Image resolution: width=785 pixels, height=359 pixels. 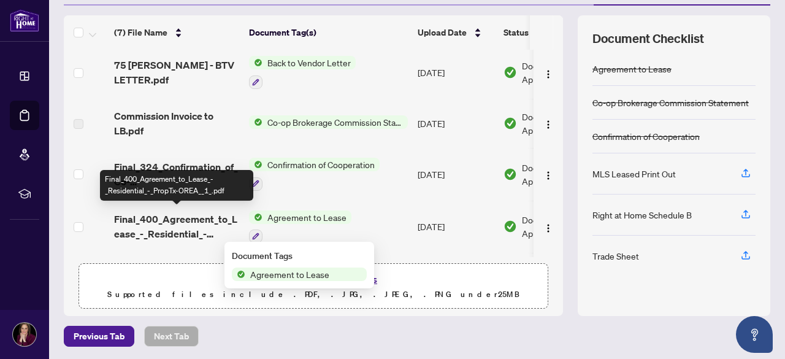 What do you see at coordinates (328, 122) in the screenshot?
I see `button: Status IconCo-op Brokerage Commission Statement` at bounding box center [328, 122].